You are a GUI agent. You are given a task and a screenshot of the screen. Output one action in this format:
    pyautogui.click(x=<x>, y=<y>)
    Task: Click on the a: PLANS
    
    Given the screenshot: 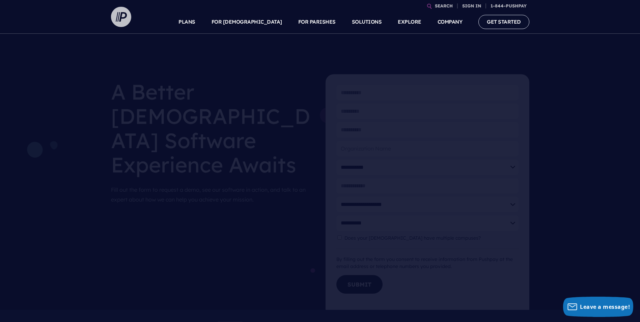 What is the action you would take?
    pyautogui.click(x=187, y=22)
    